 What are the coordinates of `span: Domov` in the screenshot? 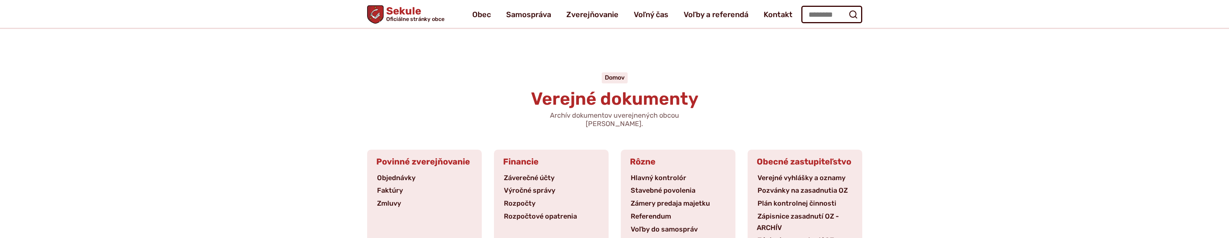 It's located at (615, 77).